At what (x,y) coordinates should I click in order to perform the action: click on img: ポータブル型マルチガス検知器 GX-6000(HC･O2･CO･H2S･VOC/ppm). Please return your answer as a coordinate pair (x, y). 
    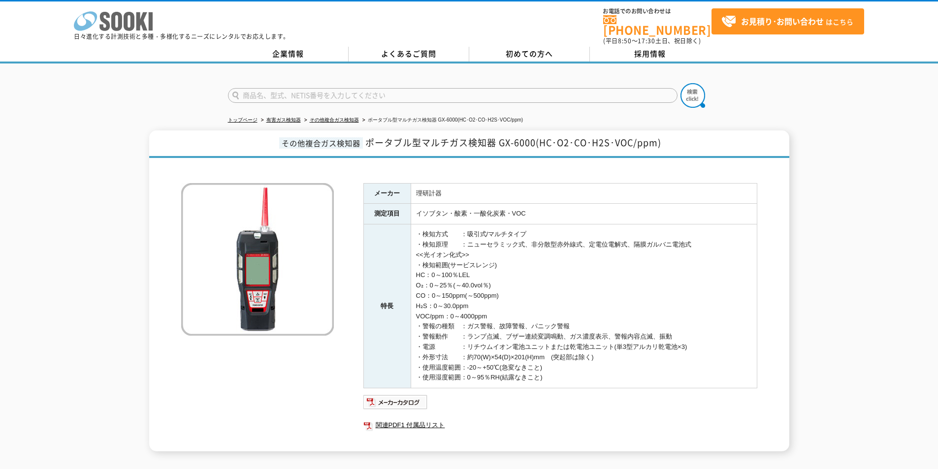
    Looking at the image, I should click on (258, 260).